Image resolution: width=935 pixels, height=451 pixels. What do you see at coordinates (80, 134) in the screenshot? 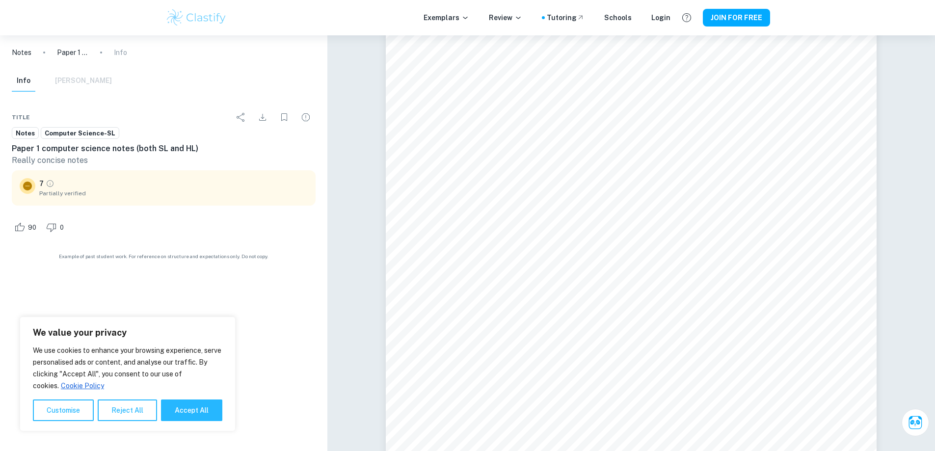
I see `span: Computer Science-SL` at bounding box center [80, 134].